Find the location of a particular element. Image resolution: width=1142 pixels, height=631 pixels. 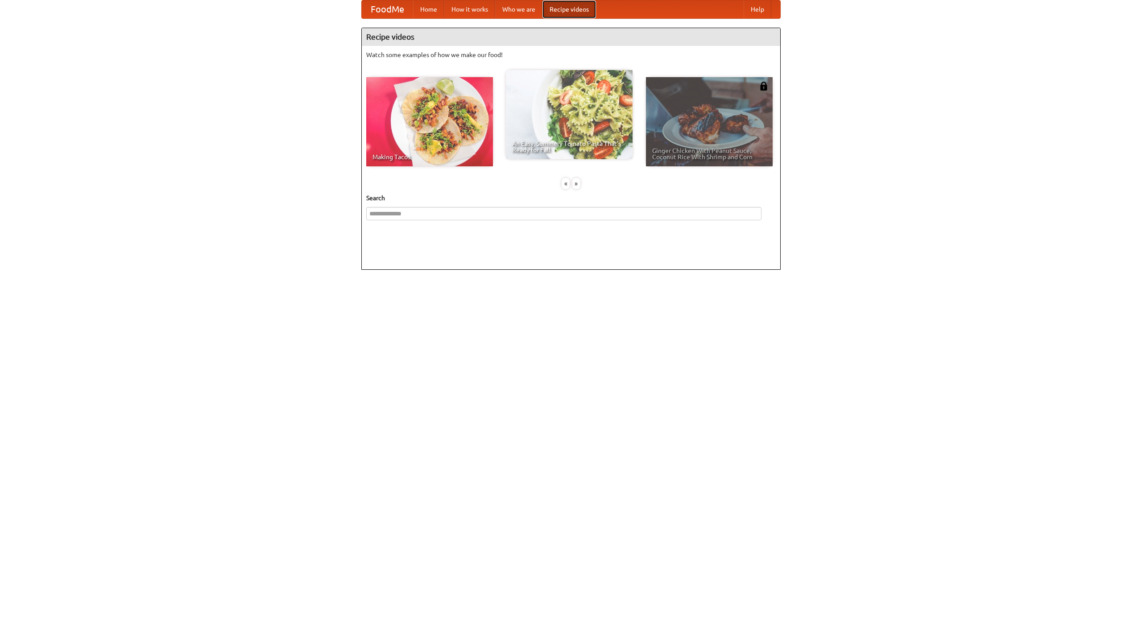

span: An Easy, Summery Tomato Pasta That's Ready for Fall is located at coordinates (569, 147).